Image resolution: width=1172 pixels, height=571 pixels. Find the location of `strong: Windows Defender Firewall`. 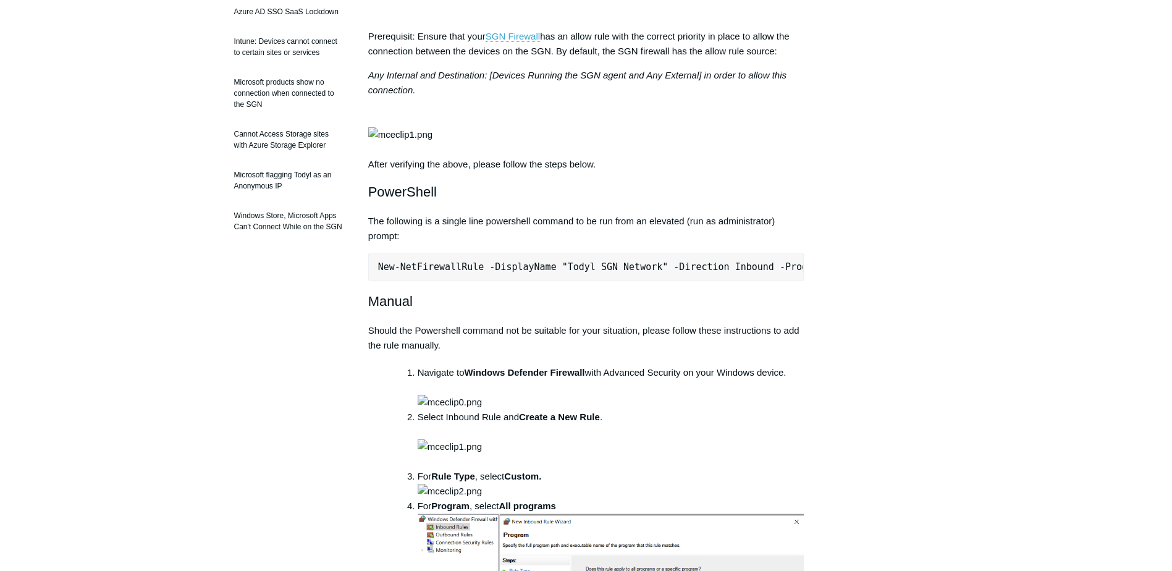

strong: Windows Defender Firewall is located at coordinates (525, 372).